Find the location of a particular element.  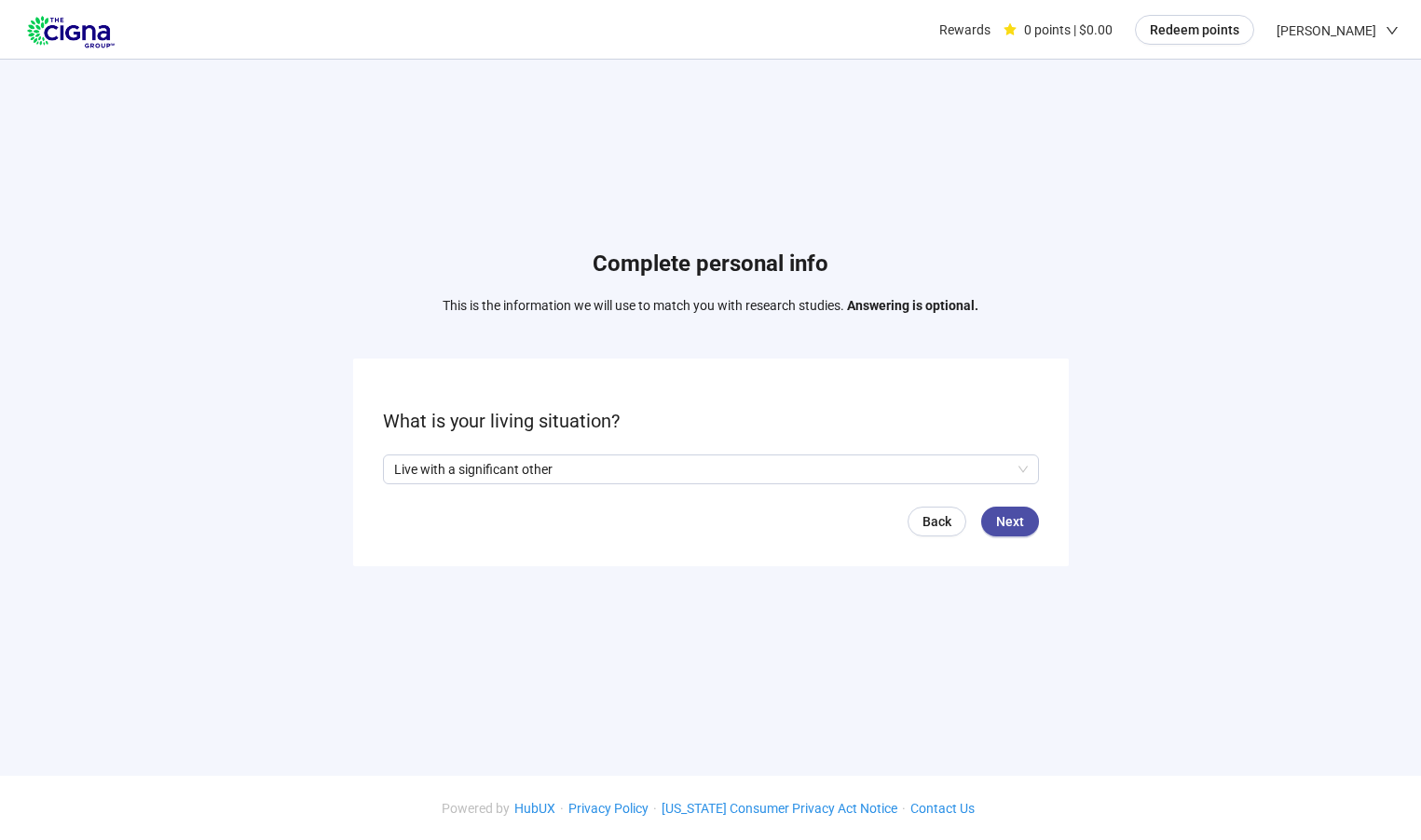

span: Powered by is located at coordinates (475, 809).